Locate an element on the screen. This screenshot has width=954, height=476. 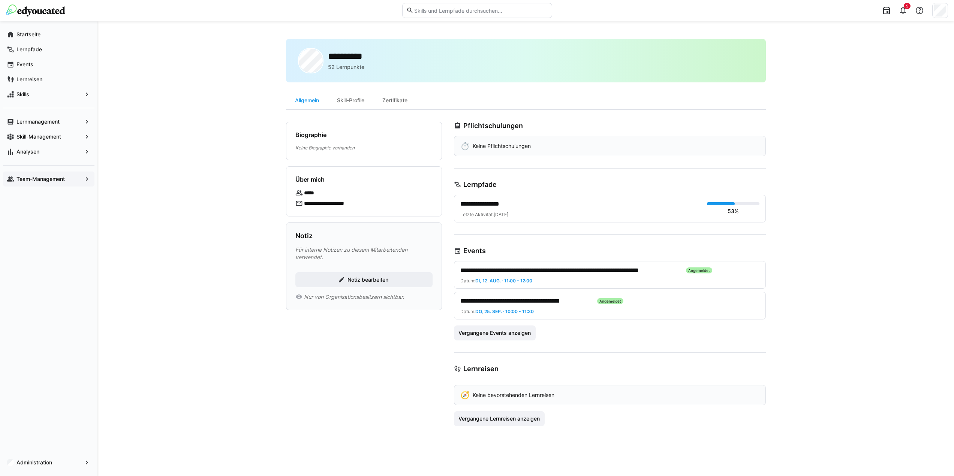
button: Vergangene Lernreisen anzeigen is located at coordinates (499, 419).